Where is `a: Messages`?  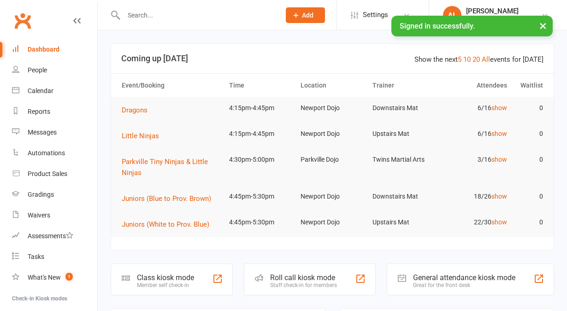 a: Messages is located at coordinates (54, 132).